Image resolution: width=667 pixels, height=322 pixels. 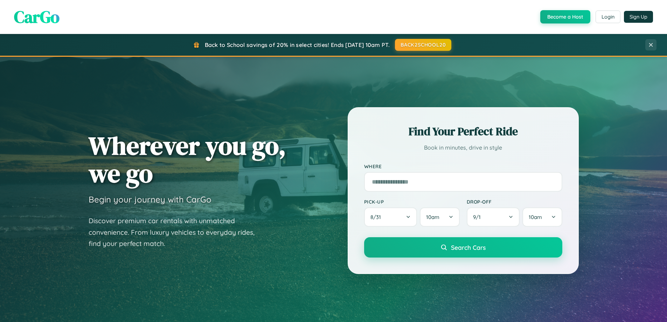 I want to click on button: Login, so click(x=608, y=17).